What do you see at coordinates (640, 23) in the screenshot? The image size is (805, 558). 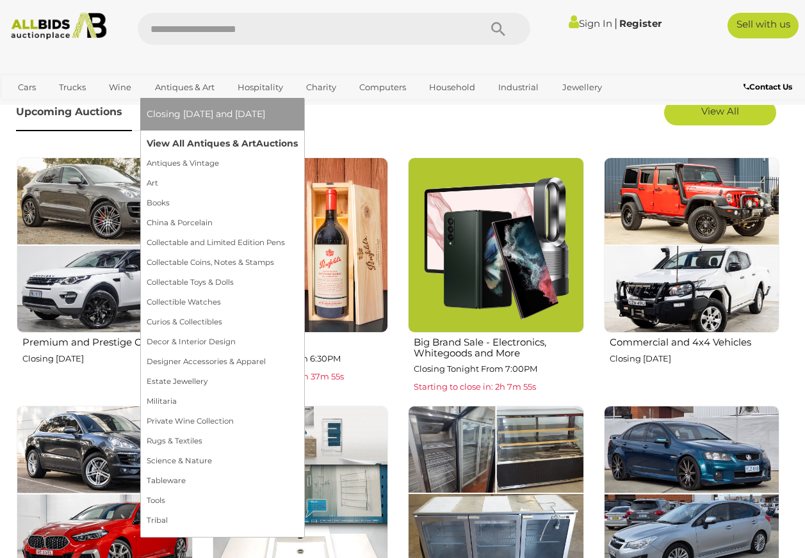 I see `a: Register` at bounding box center [640, 23].